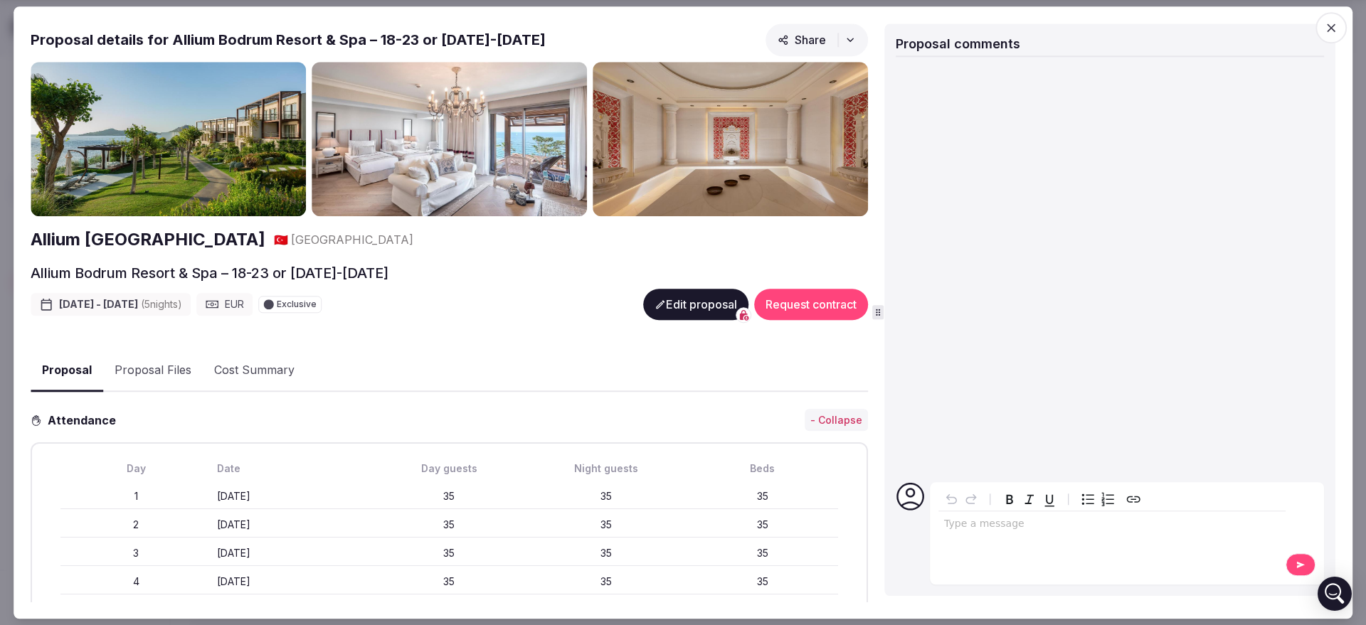 The height and width of the screenshot is (625, 1366). Describe the element at coordinates (136, 582) in the screenshot. I see `div: 4` at that location.